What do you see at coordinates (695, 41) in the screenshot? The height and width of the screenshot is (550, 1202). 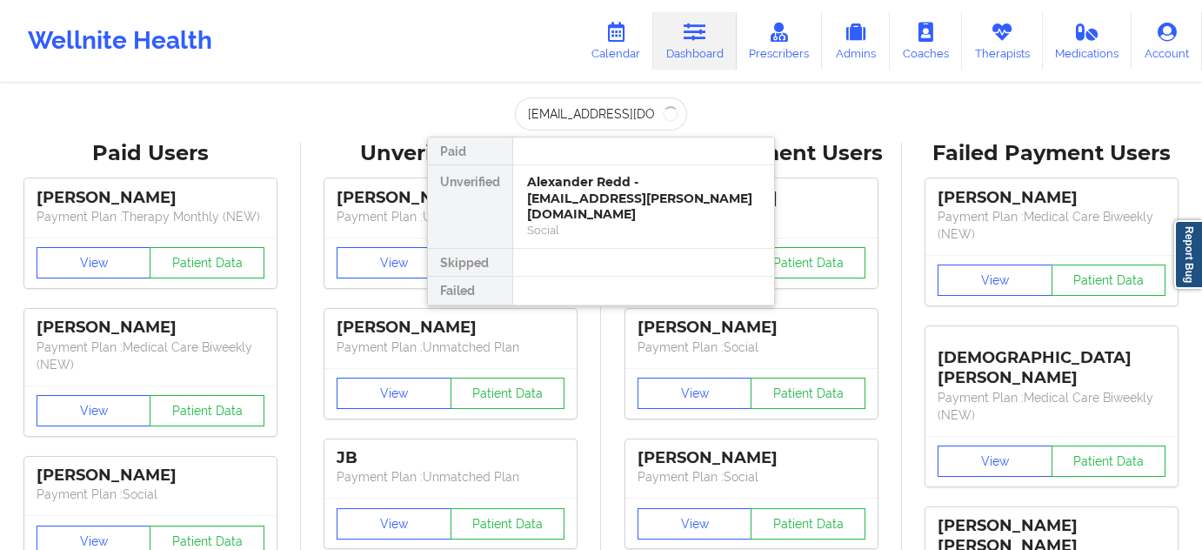 I see `a: Dashboard` at bounding box center [695, 41].